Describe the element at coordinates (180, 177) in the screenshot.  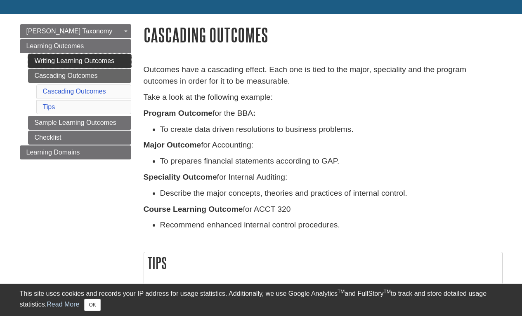
I see `strong: Speciality Outcome` at that location.